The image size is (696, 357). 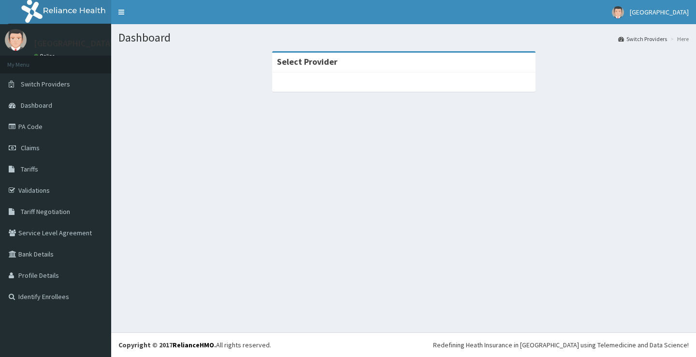 I want to click on a: RelianceHMO, so click(x=193, y=345).